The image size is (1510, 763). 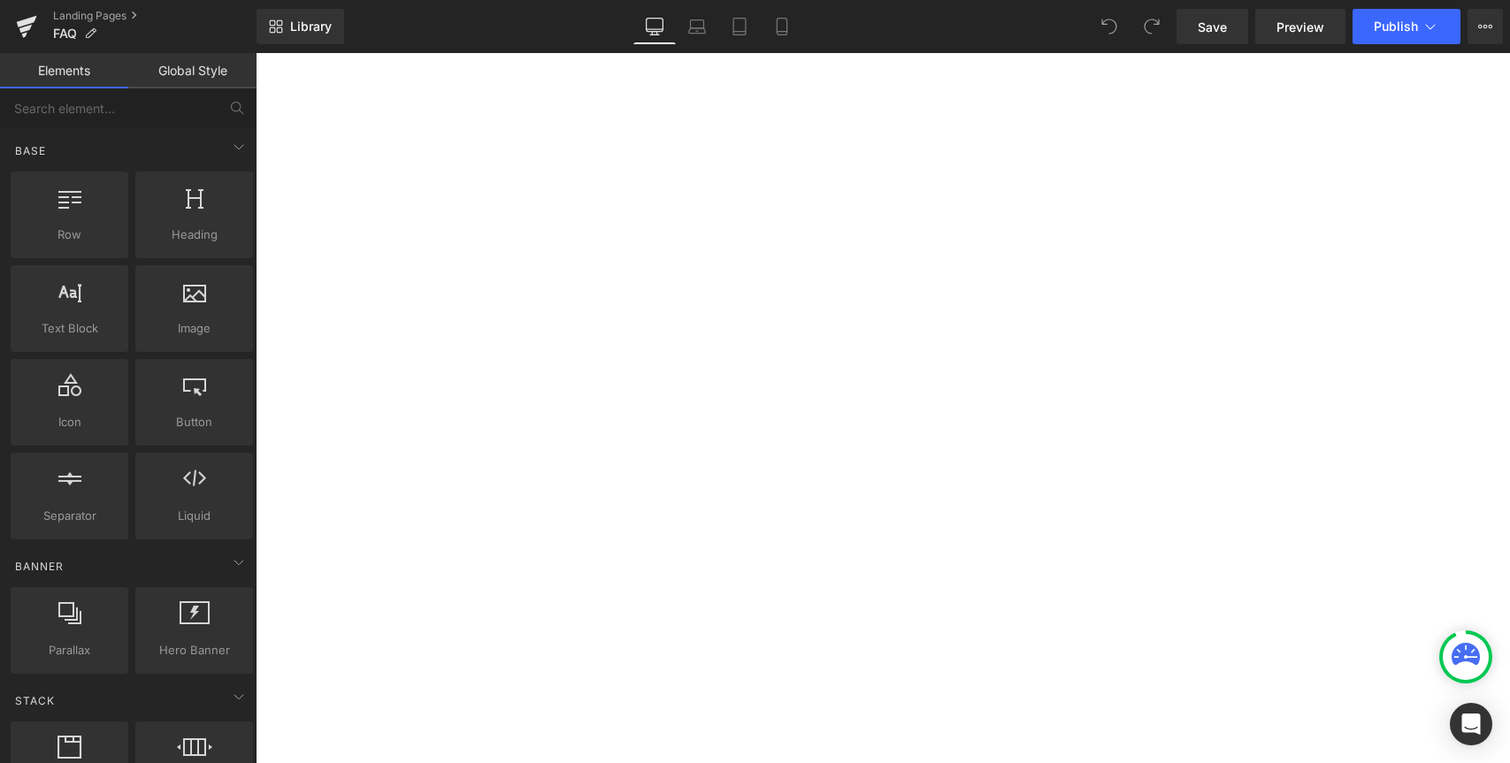 What do you see at coordinates (69, 422) in the screenshot?
I see `span: Icon` at bounding box center [69, 422].